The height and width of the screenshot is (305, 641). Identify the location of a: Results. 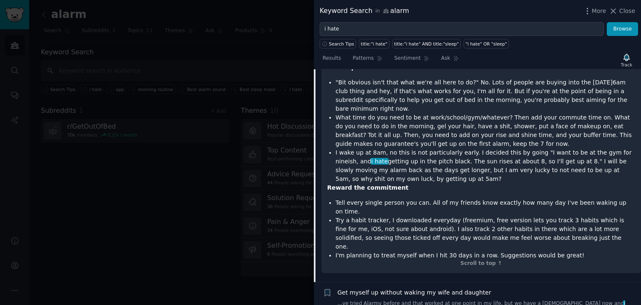
(332, 60).